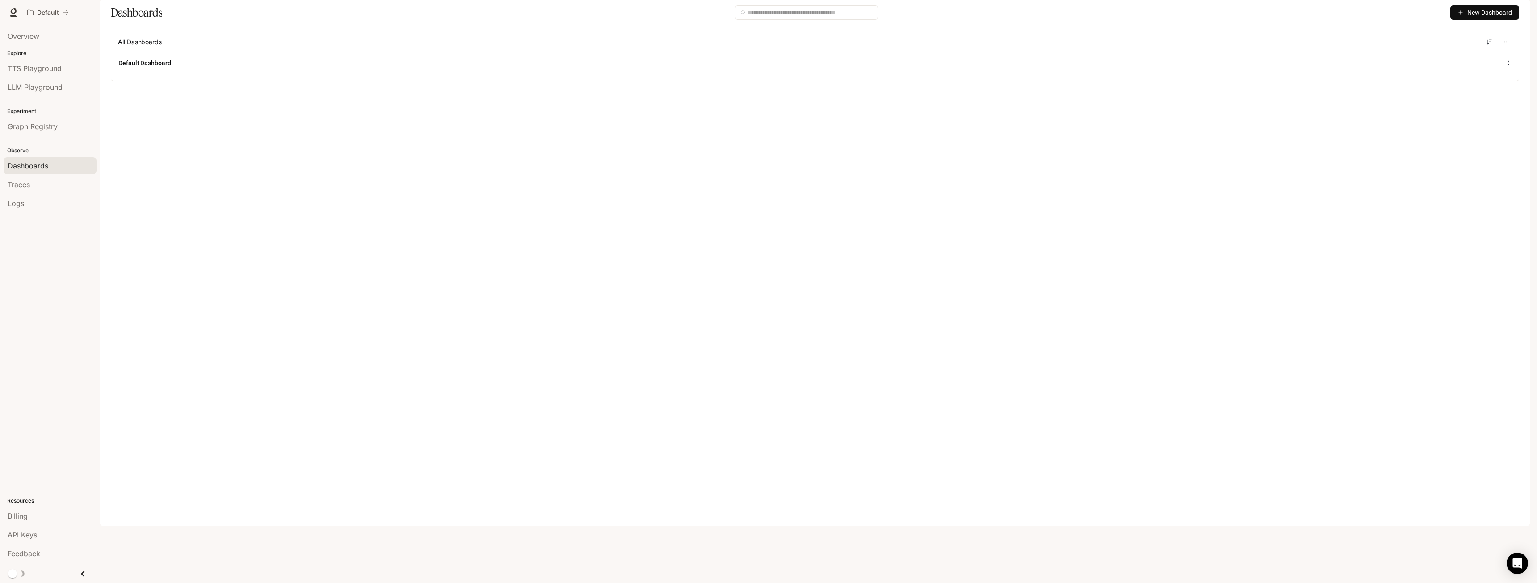  What do you see at coordinates (1485, 13) in the screenshot?
I see `button: New Dashboard` at bounding box center [1485, 13].